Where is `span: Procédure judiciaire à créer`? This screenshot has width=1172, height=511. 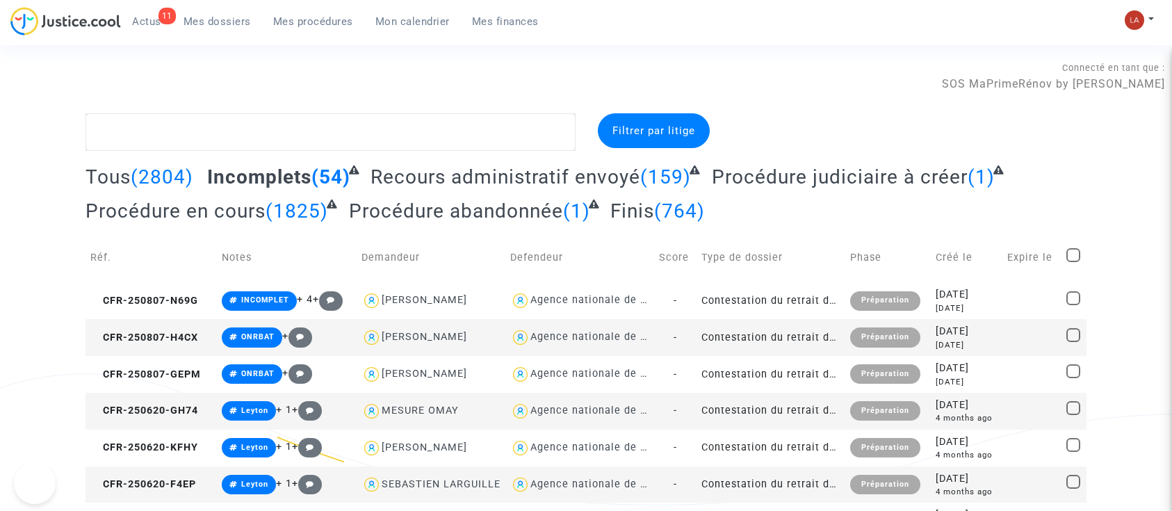 span: Procédure judiciaire à créer is located at coordinates (840, 177).